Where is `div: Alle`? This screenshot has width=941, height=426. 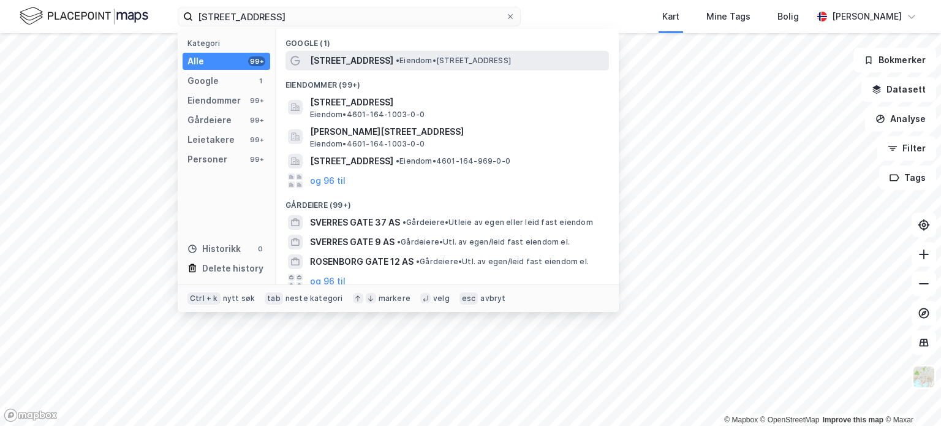
div: Alle is located at coordinates (195, 61).